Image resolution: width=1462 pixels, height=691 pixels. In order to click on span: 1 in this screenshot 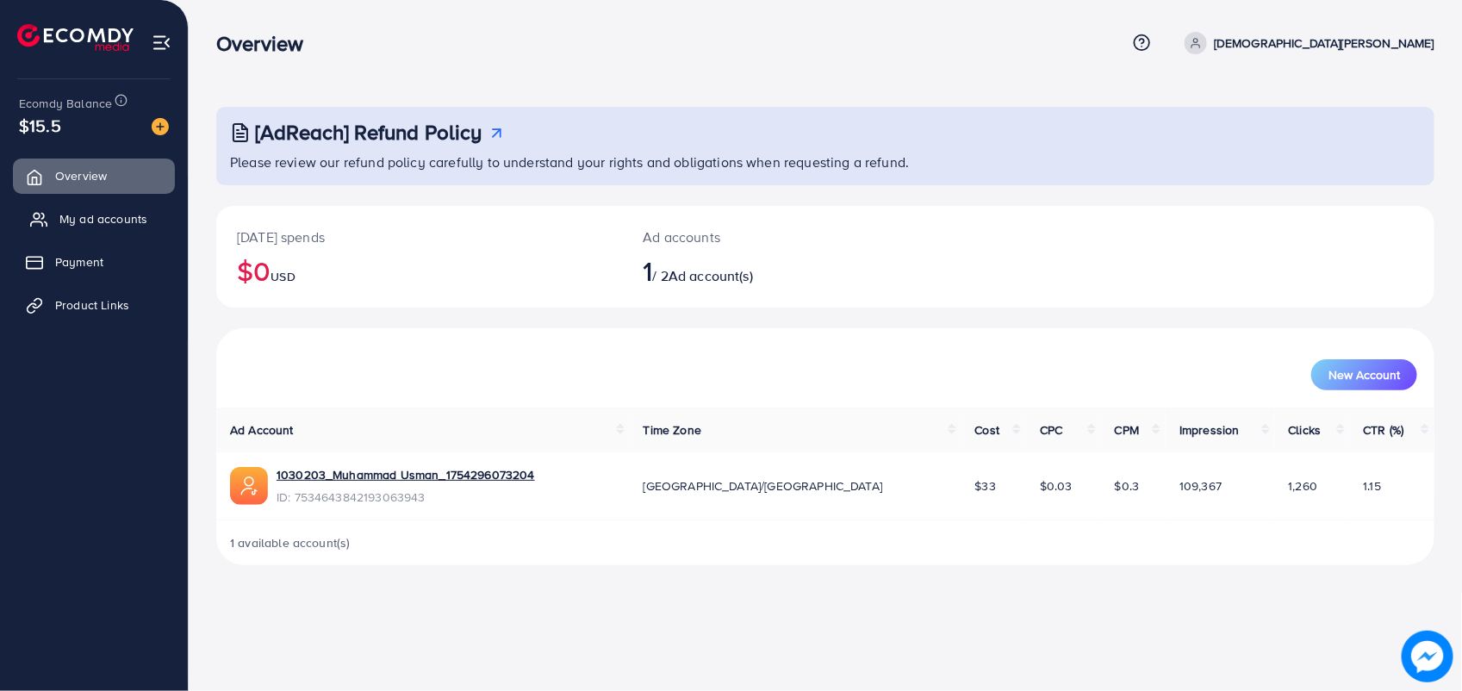, I will do `click(647, 271)`.